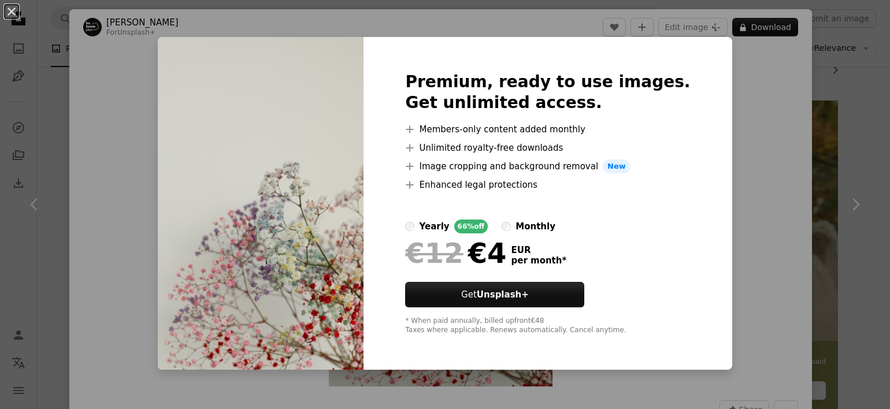  Describe the element at coordinates (535, 226) in the screenshot. I see `div: monthly` at that location.